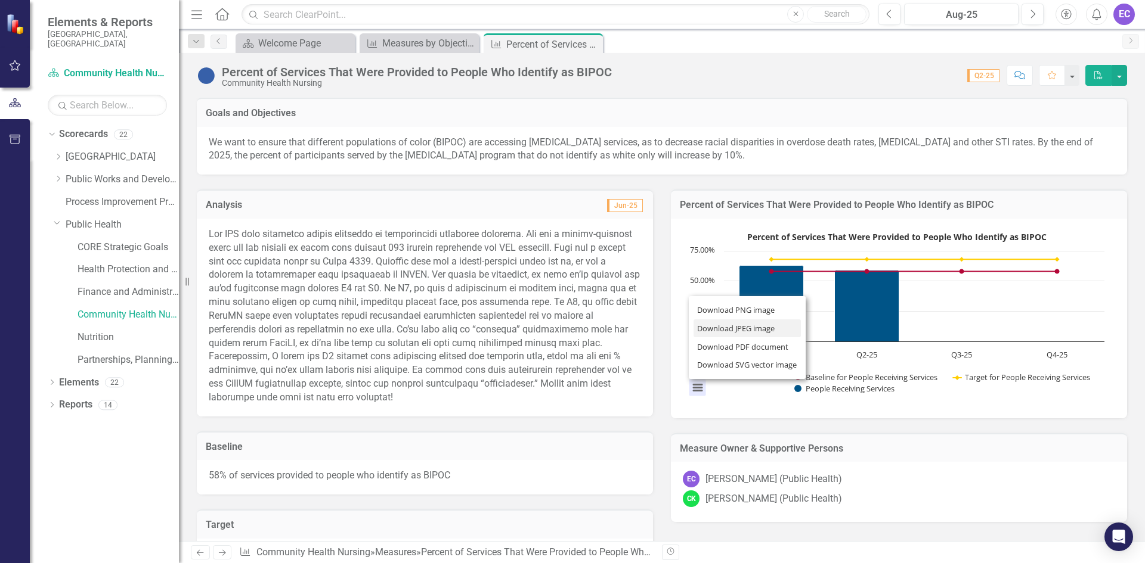  I want to click on h3: Baseline, so click(424, 447).